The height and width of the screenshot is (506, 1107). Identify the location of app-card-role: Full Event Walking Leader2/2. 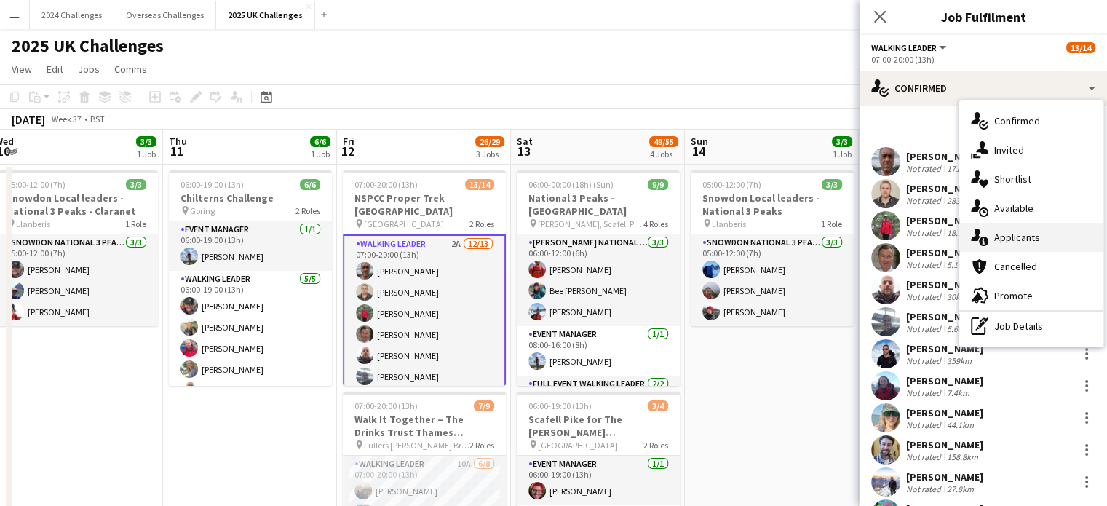
(598, 413).